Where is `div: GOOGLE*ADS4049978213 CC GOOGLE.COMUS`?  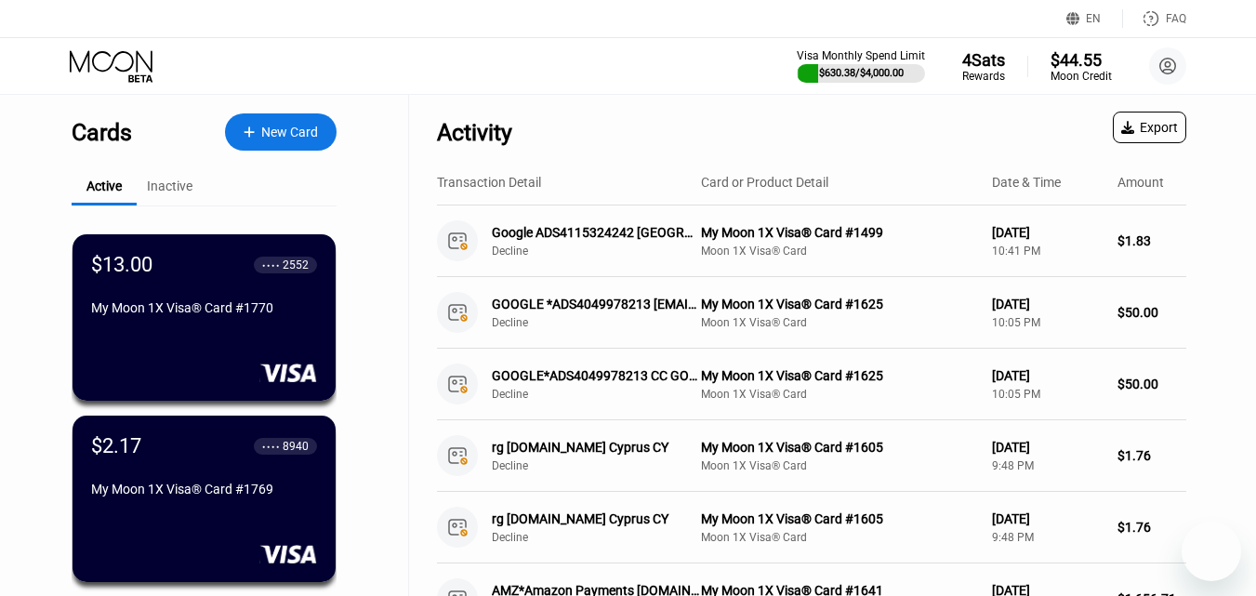 div: GOOGLE*ADS4049978213 CC GOOGLE.COMUS is located at coordinates (596, 376).